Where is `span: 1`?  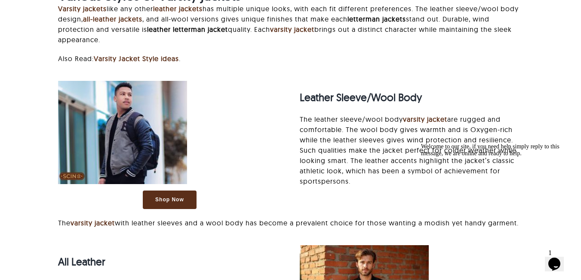
span: 1 is located at coordinates (5, 7).